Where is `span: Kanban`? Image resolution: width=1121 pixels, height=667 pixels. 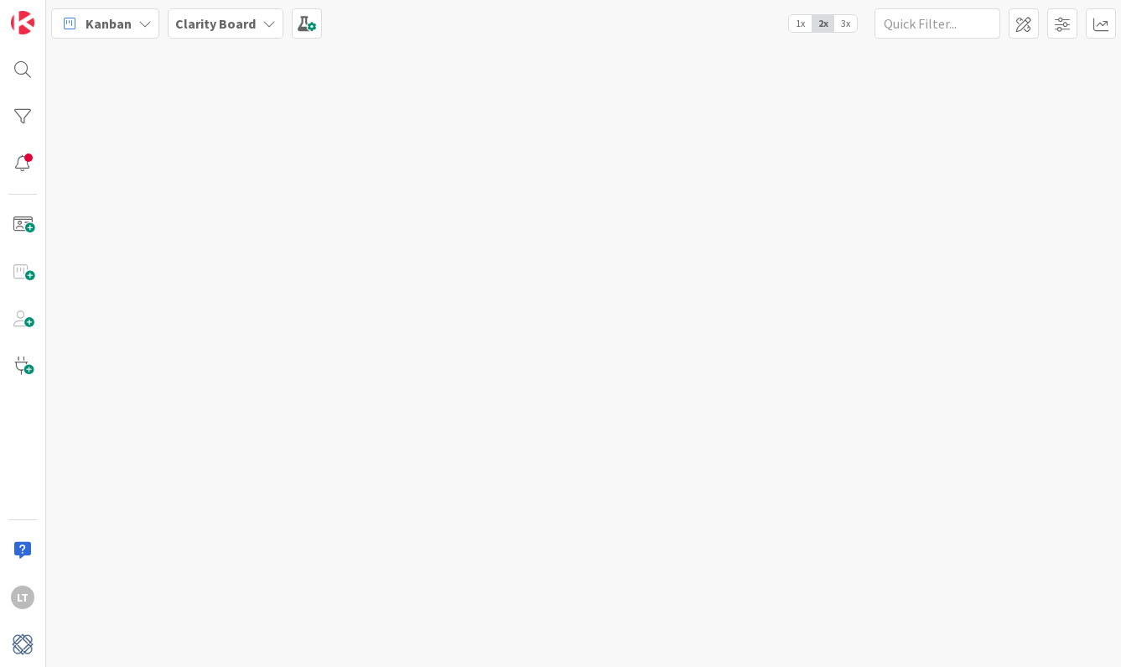
span: Kanban is located at coordinates (108, 23).